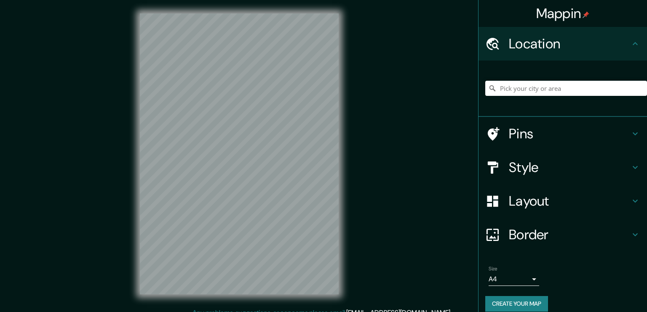 This screenshot has height=312, width=647. I want to click on div: Location, so click(563, 44).